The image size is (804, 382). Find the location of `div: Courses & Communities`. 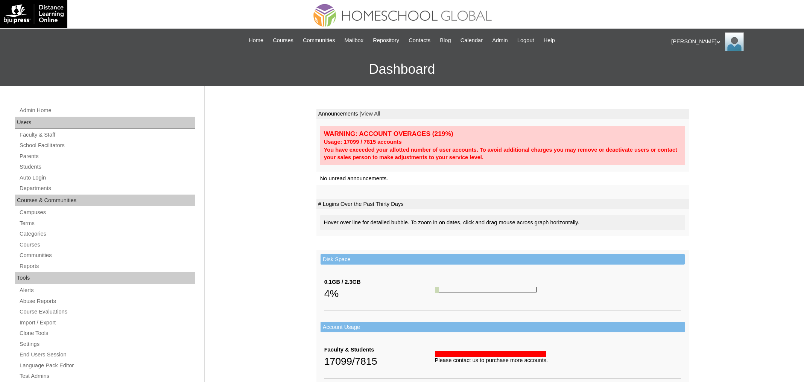

div: Courses & Communities is located at coordinates (105, 200).